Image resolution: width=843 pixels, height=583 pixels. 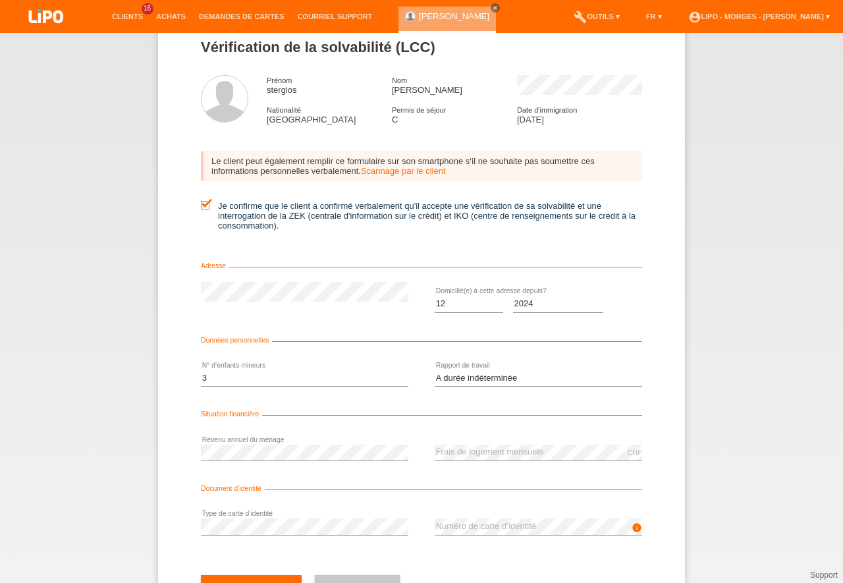 What do you see at coordinates (496, 8) in the screenshot?
I see `a: close` at bounding box center [496, 8].